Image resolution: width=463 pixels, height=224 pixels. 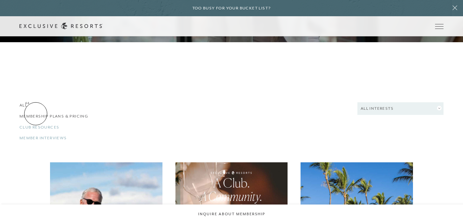 I want to click on a: Membership Plans & Pricing, so click(x=85, y=116).